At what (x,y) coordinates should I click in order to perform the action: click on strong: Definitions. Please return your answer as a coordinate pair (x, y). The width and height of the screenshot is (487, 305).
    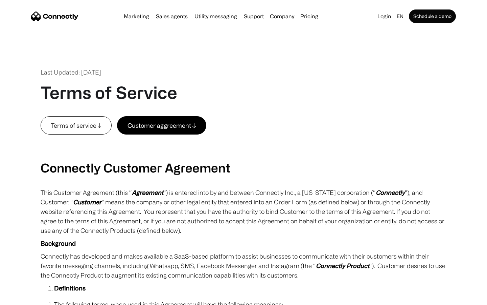
    Looking at the image, I should click on (70, 288).